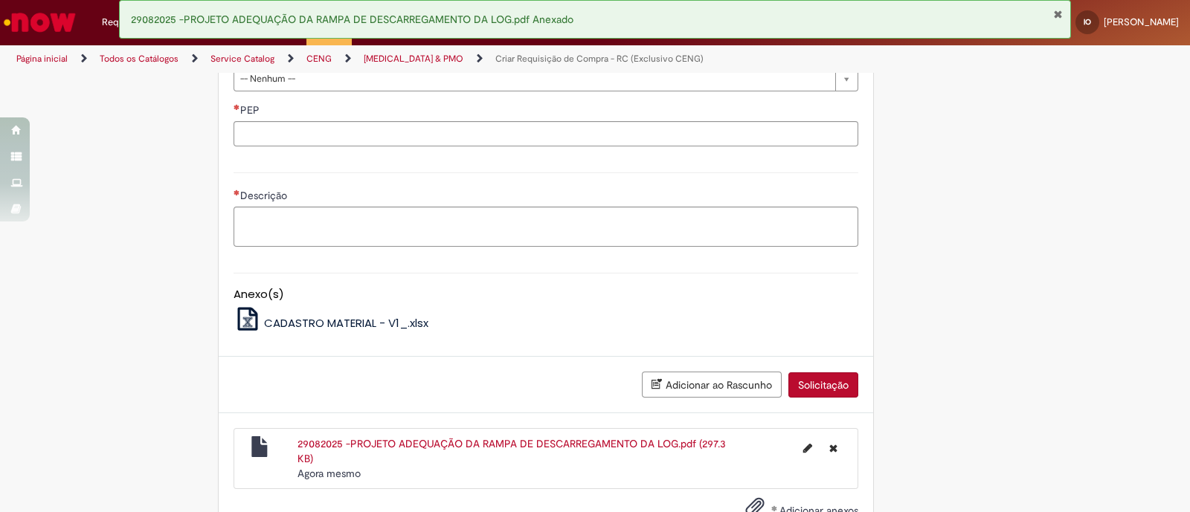 Image resolution: width=1190 pixels, height=512 pixels. What do you see at coordinates (139, 59) in the screenshot?
I see `a: Todos os Catálogos` at bounding box center [139, 59].